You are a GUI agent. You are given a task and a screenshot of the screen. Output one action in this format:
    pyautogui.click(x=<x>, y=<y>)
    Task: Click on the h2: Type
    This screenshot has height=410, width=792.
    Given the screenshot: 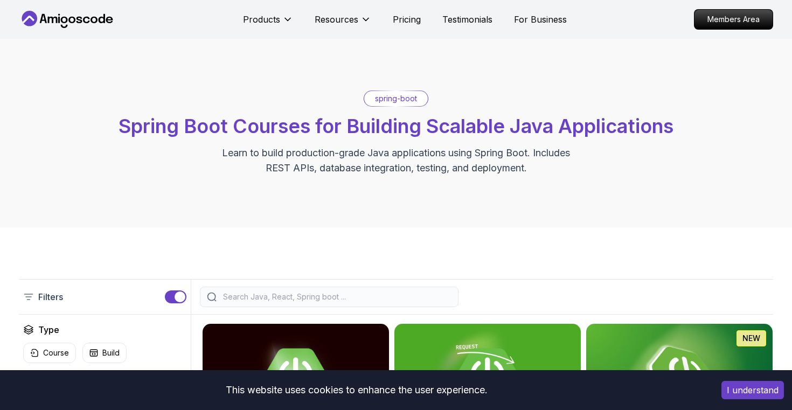 What is the action you would take?
    pyautogui.click(x=49, y=330)
    